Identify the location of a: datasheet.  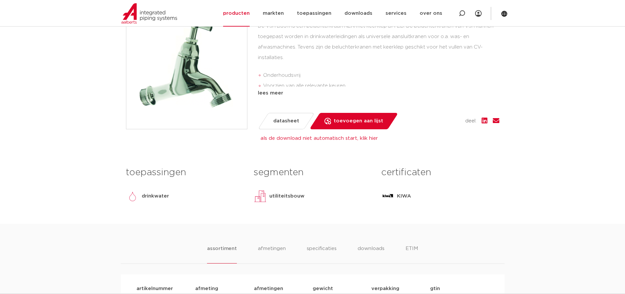
(286, 121).